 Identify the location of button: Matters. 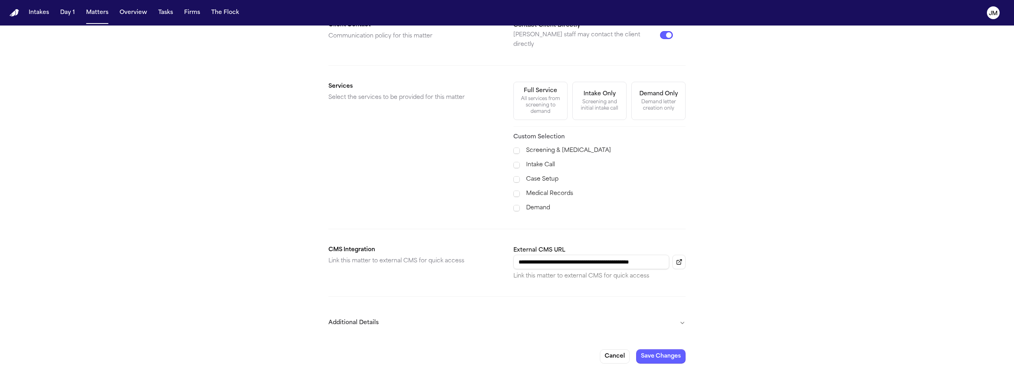
(97, 13).